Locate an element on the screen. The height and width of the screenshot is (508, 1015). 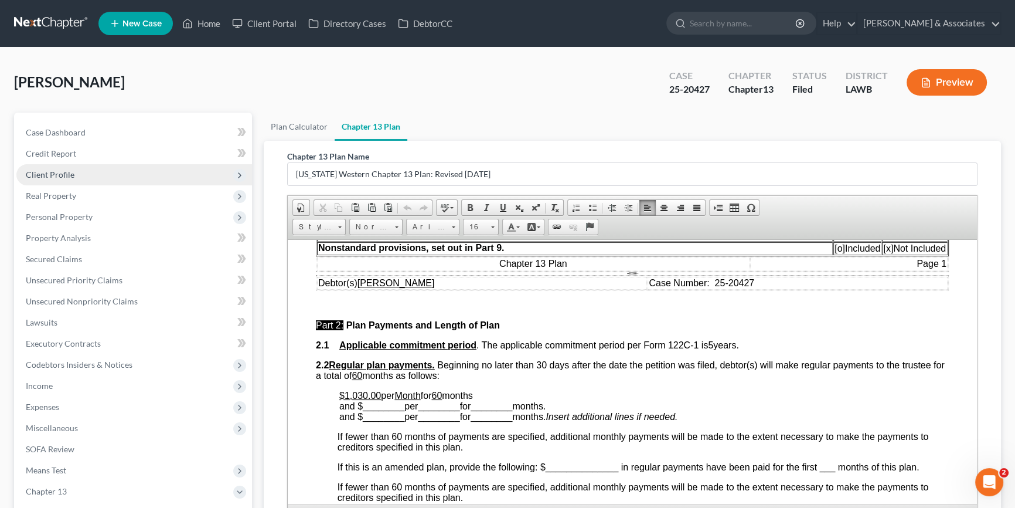
u: Regular plan payments. is located at coordinates (94, 125).